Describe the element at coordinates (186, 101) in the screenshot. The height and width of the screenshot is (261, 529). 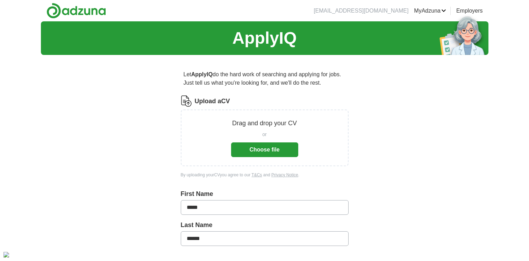
I see `img: CV Icon` at that location.